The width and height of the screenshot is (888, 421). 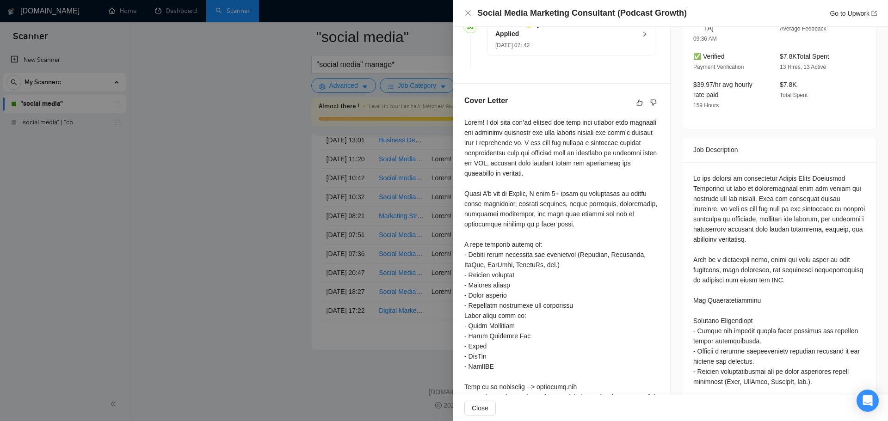 I want to click on span: dislike, so click(x=653, y=103).